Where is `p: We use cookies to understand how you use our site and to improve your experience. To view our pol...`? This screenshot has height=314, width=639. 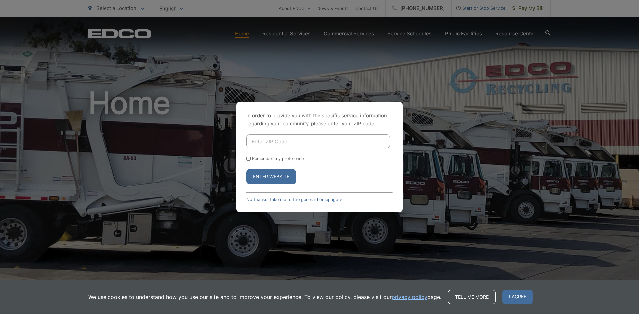 p: We use cookies to understand how you use our site and to improve your experience. To view our pol... is located at coordinates (265, 297).